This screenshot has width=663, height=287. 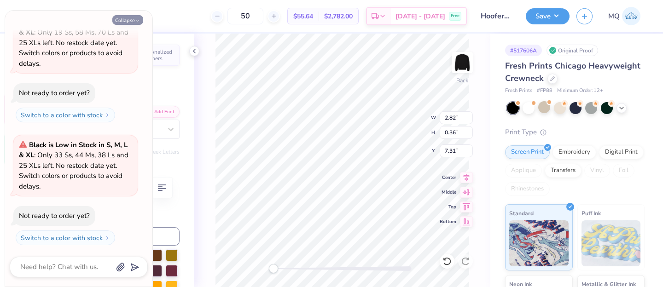 What do you see at coordinates (563, 171) in the screenshot?
I see `div: Transfers` at bounding box center [563, 171].